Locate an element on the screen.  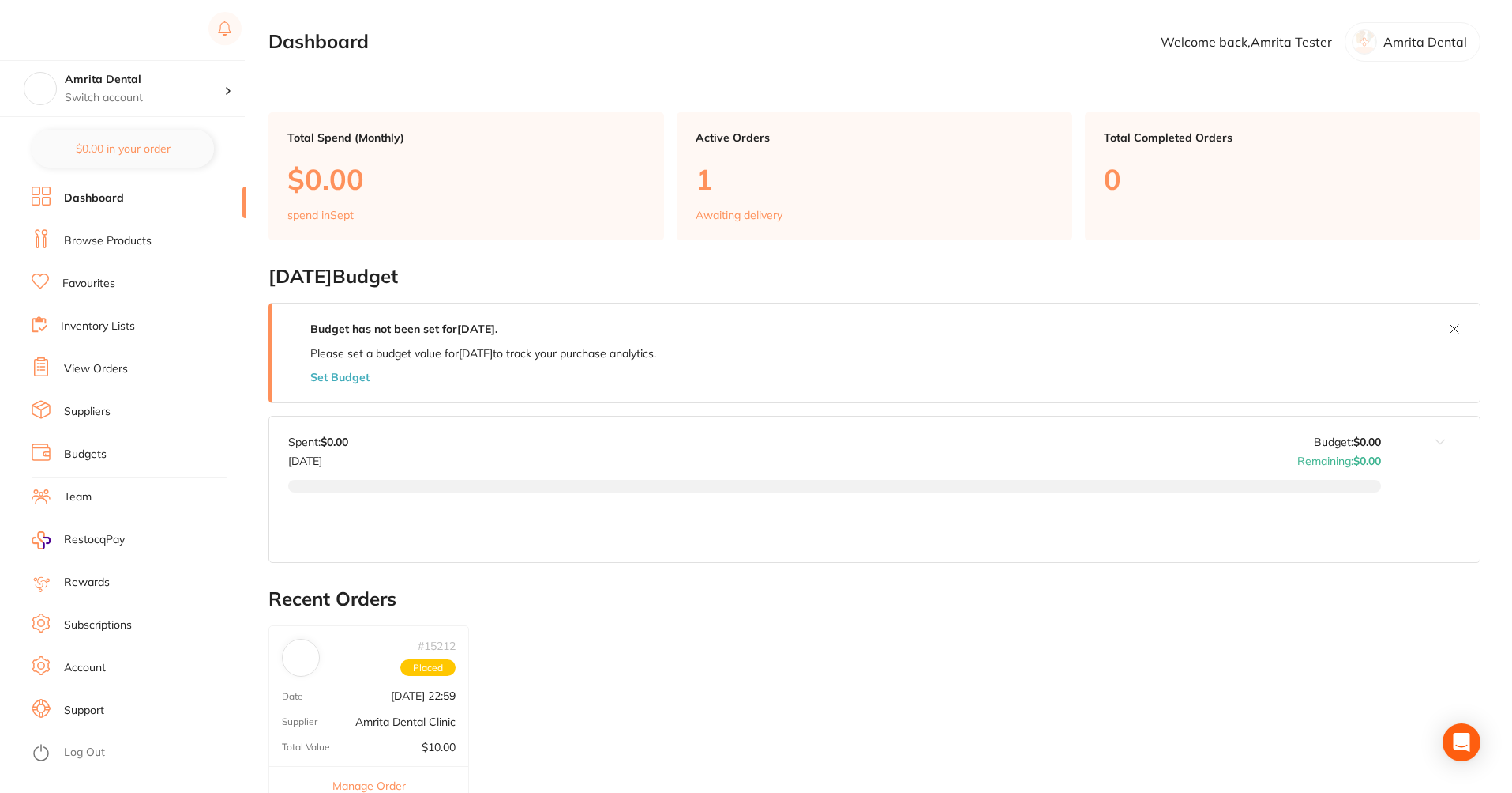
img: Restocq Logo is located at coordinates (82, 30).